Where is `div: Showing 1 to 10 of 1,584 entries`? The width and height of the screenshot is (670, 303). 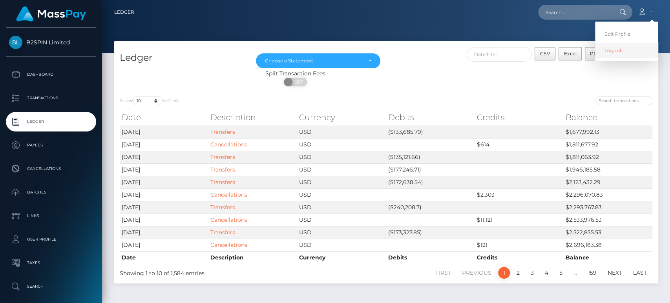
div: Showing 1 to 10 of 1,584 entries is located at coordinates (227, 271).